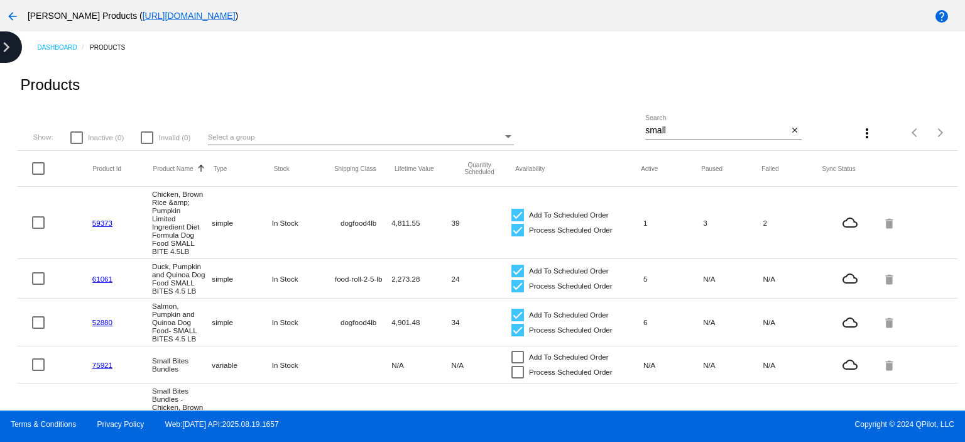 The image size is (965, 442). What do you see at coordinates (63, 47) in the screenshot?
I see `a: Dashboard` at bounding box center [63, 47].